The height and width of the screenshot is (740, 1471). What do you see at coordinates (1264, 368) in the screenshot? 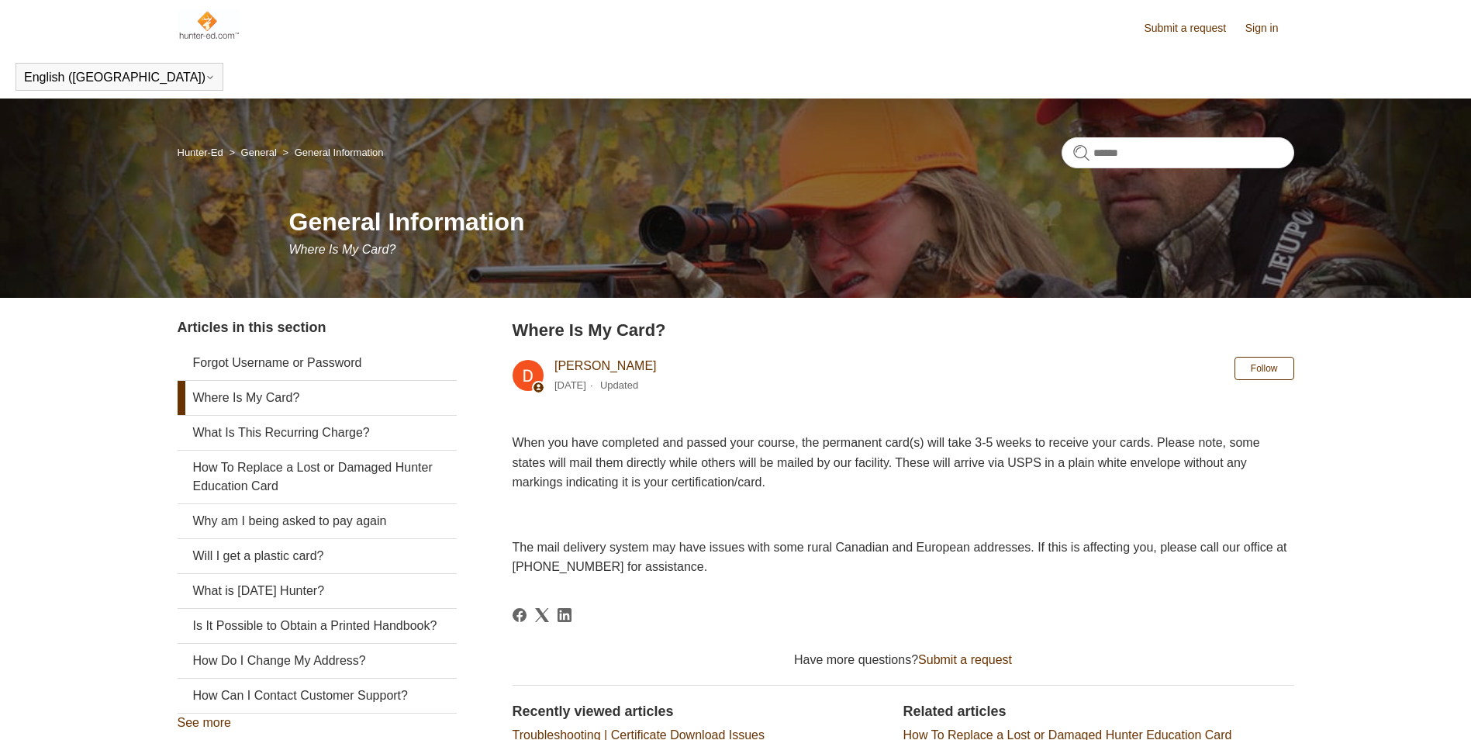
I see `button: Follow Article` at bounding box center [1264, 368].